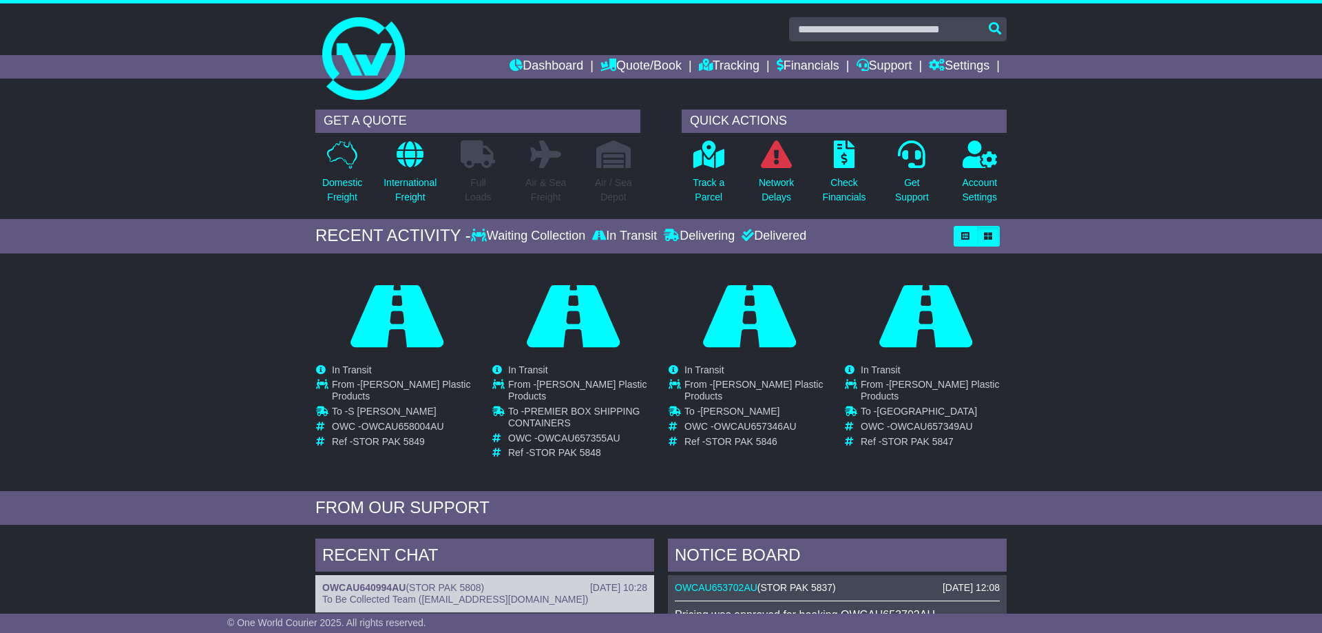 This screenshot has height=633, width=1322. I want to click on div: NOTICE BOARD, so click(837, 557).